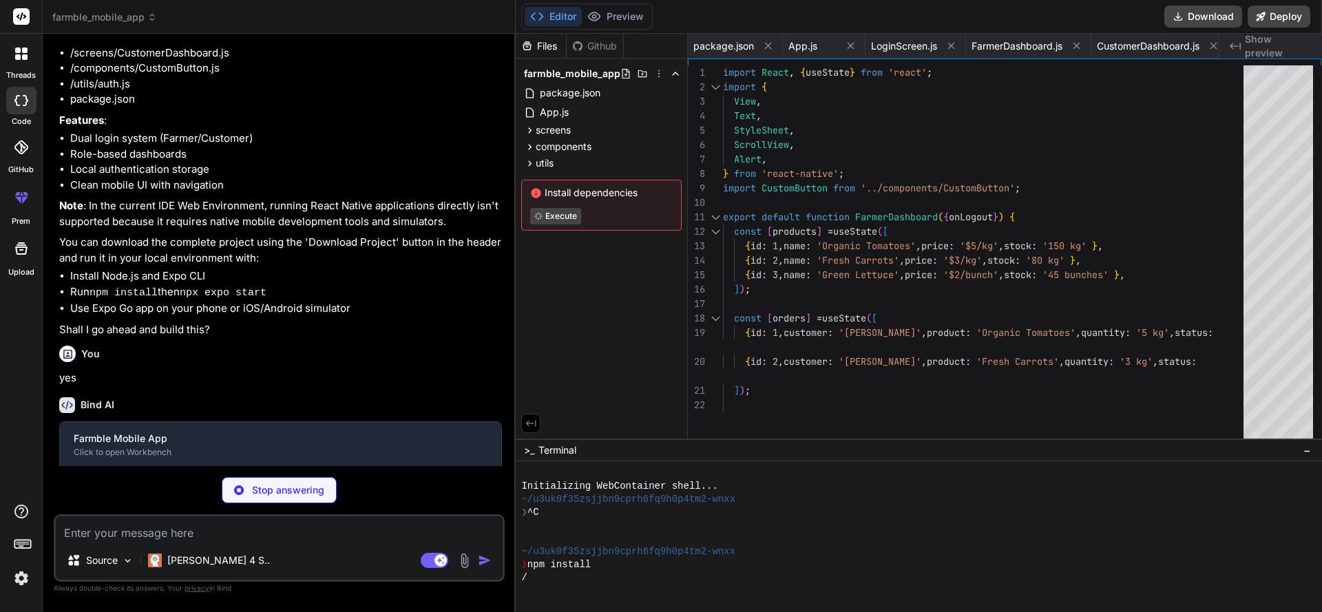  Describe the element at coordinates (1017, 46) in the screenshot. I see `span: FarmerDashboard.js` at that location.